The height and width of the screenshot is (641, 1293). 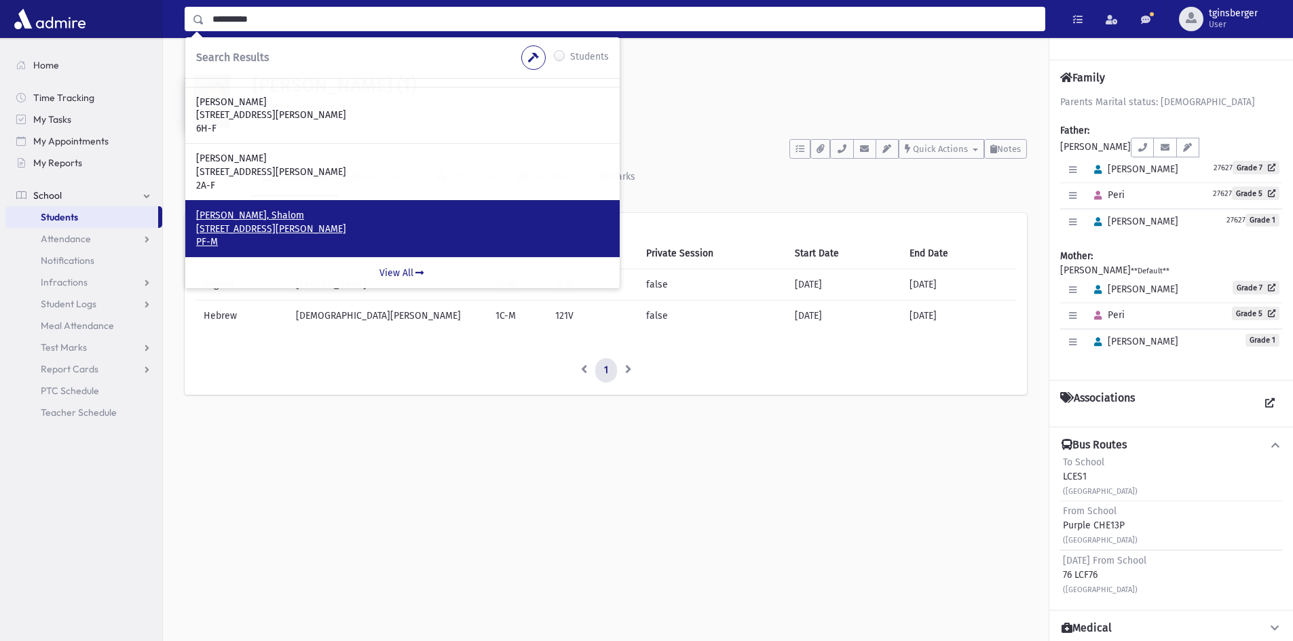 I want to click on span: Home, so click(x=46, y=65).